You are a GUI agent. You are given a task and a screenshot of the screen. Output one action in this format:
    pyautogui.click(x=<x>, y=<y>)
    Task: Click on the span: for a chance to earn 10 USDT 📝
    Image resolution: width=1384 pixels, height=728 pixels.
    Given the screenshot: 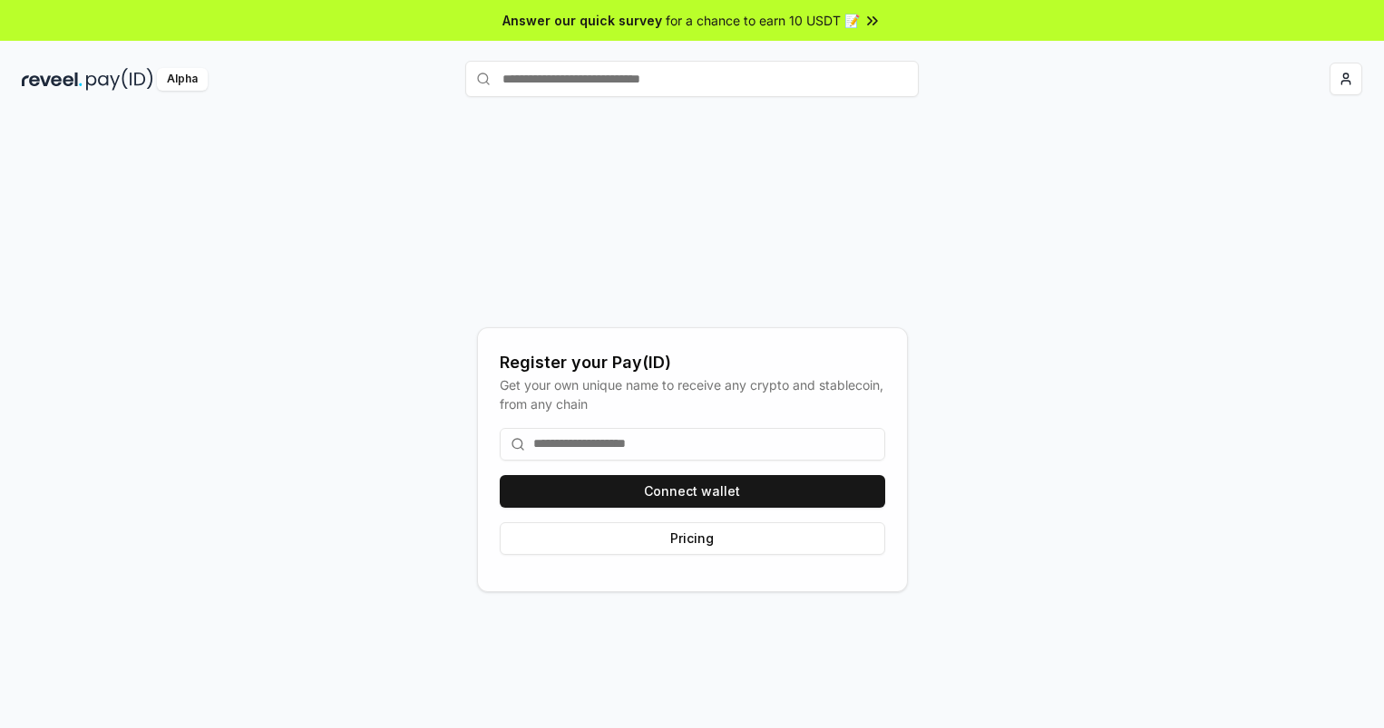 What is the action you would take?
    pyautogui.click(x=763, y=20)
    